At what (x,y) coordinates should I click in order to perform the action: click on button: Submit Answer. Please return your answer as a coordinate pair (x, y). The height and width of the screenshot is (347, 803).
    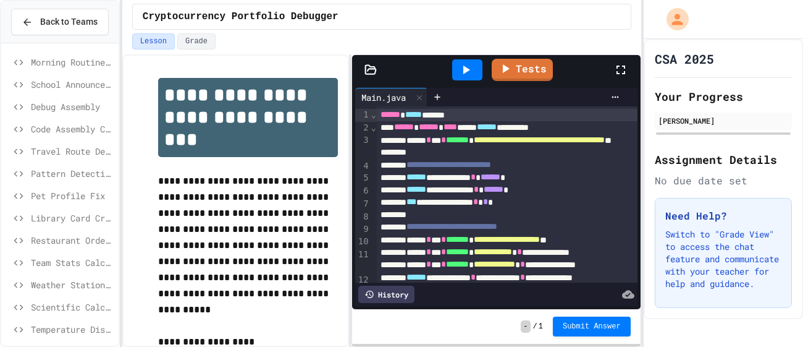
    Looking at the image, I should click on (592, 326).